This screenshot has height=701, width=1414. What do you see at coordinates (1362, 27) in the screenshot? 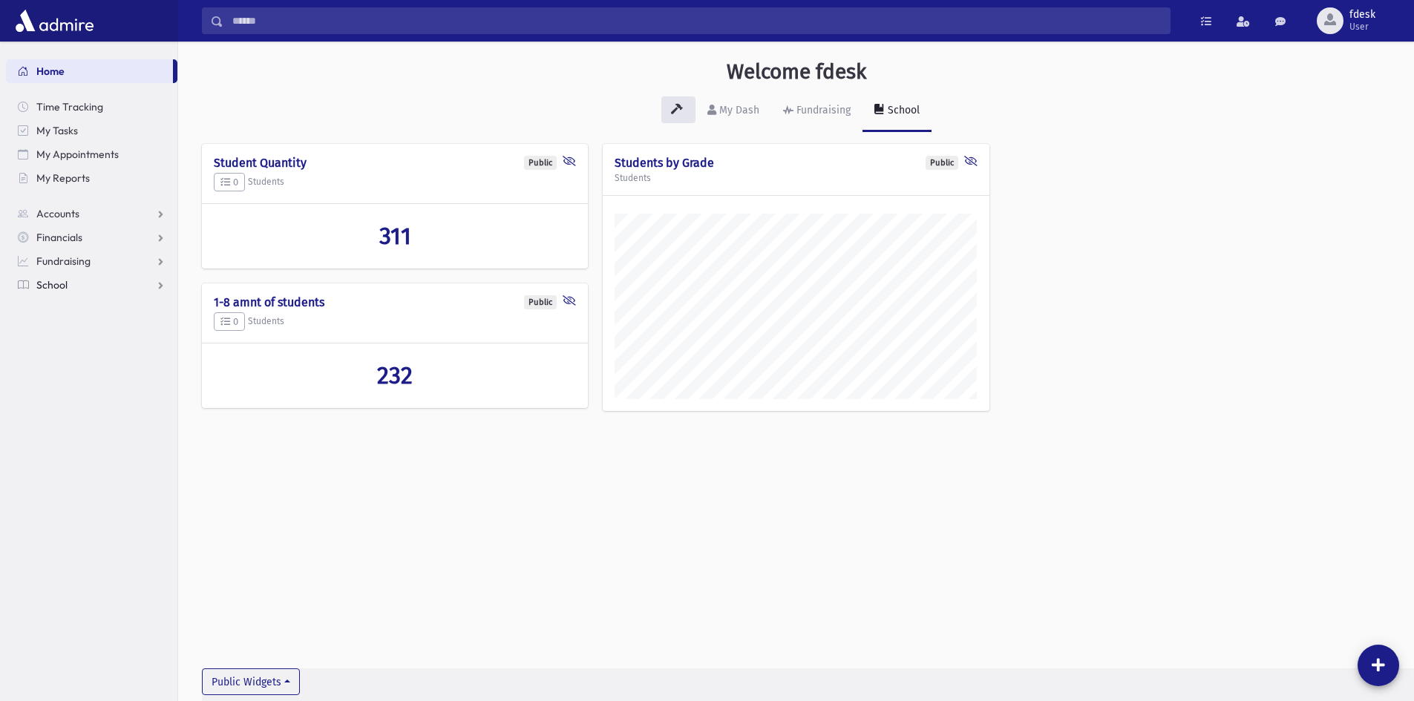
I see `span: User` at bounding box center [1362, 27].